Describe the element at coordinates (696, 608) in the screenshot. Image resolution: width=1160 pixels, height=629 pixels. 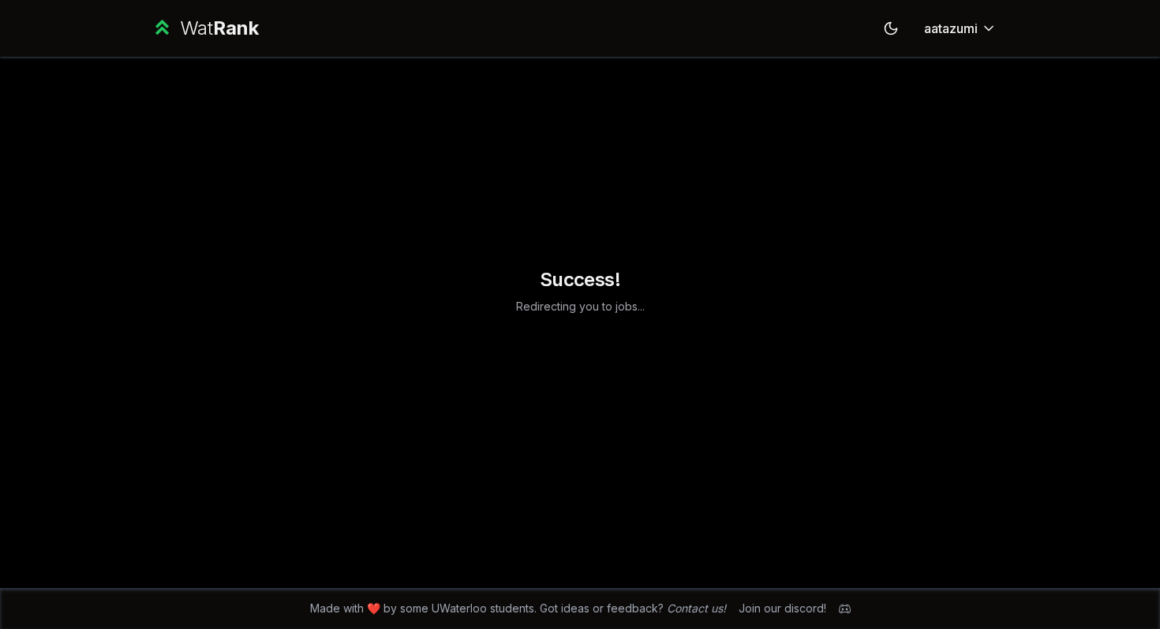
I see `a: Contact us!` at that location.